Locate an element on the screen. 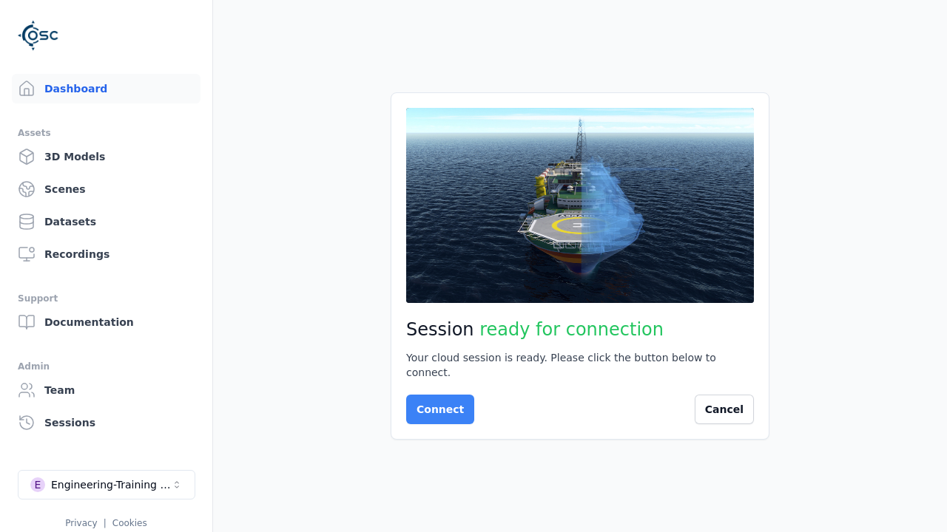 This screenshot has width=947, height=532. div: Your cloud session is ready. Please click the button below to connect. is located at coordinates (580, 365).